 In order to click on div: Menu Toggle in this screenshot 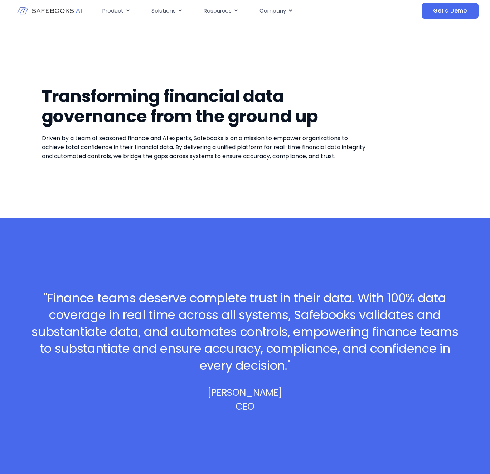, I will do `click(235, 11)`.